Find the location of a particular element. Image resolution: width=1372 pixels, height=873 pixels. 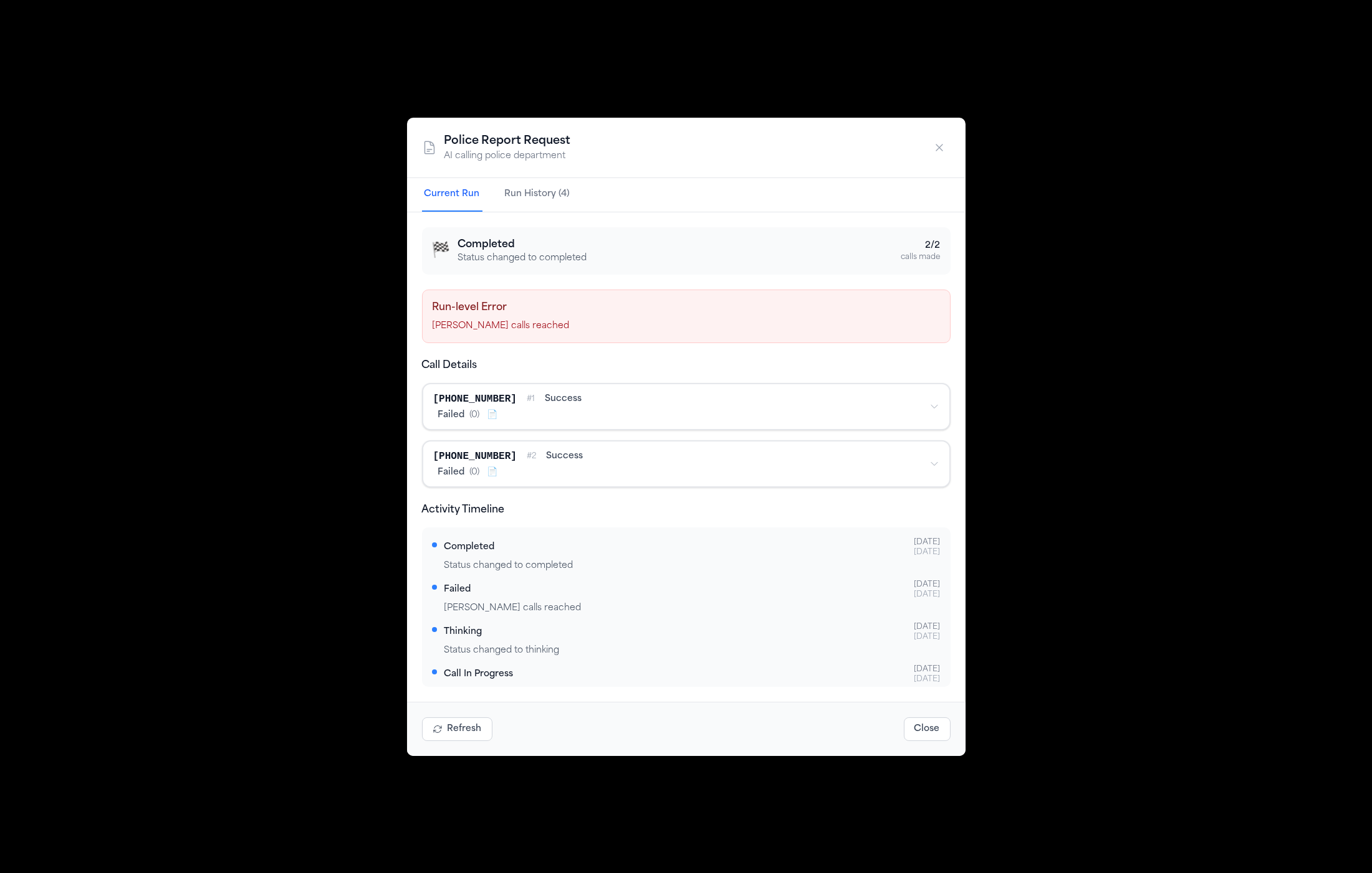

div: Call In Progress is located at coordinates (479, 675).